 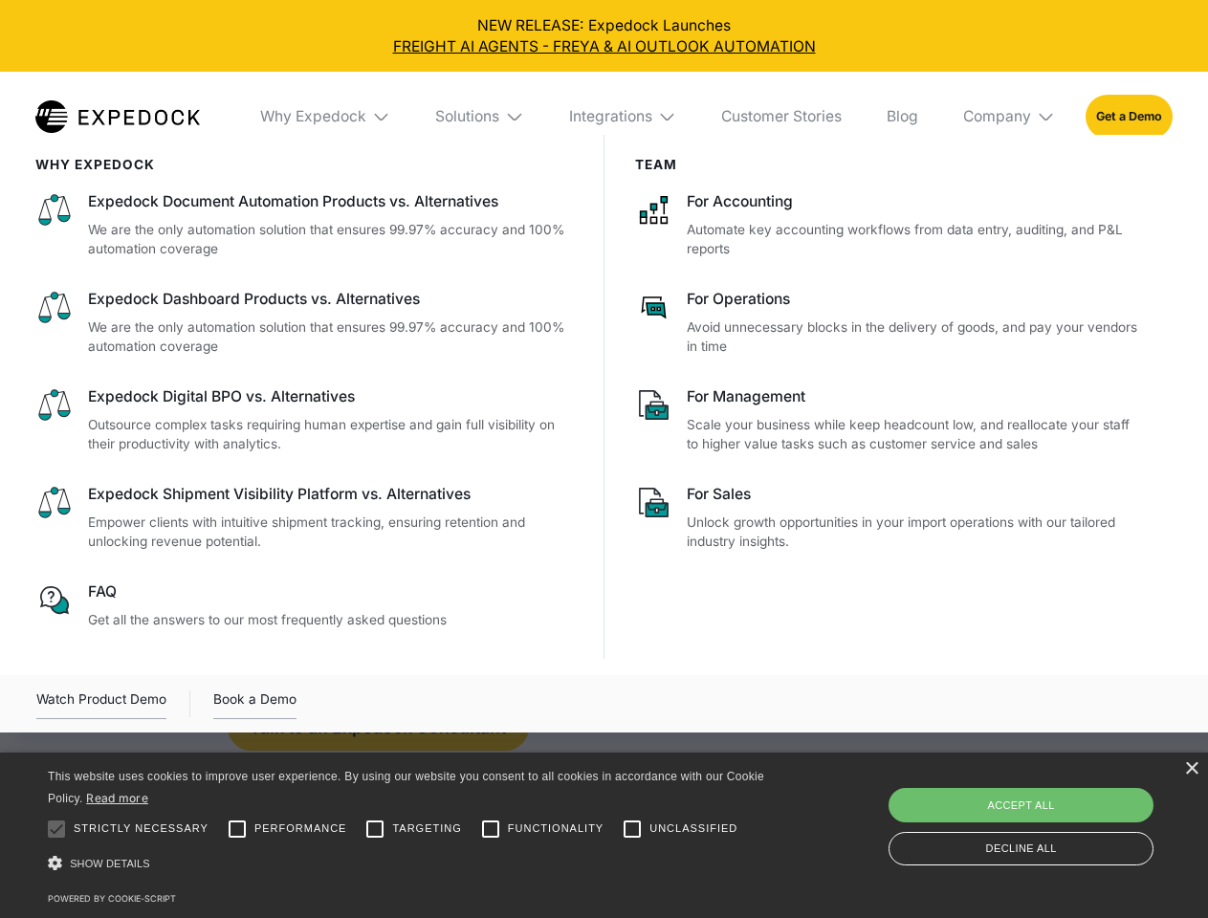 I want to click on span: Performance, so click(x=300, y=828).